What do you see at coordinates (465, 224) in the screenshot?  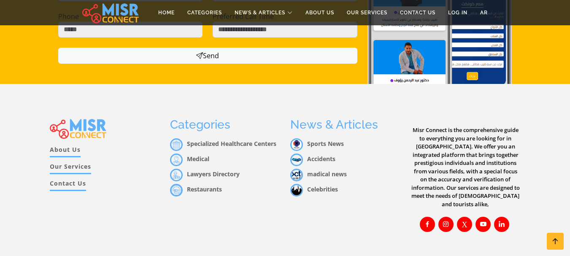 I see `i: X` at bounding box center [465, 224].